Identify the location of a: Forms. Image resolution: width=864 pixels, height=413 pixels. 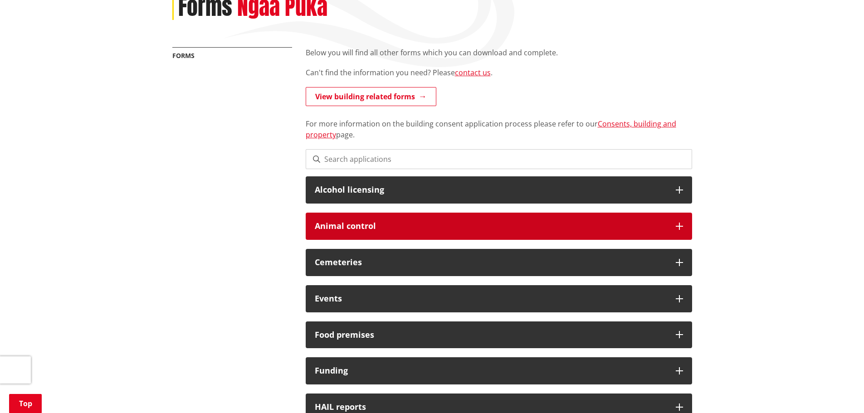
(183, 55).